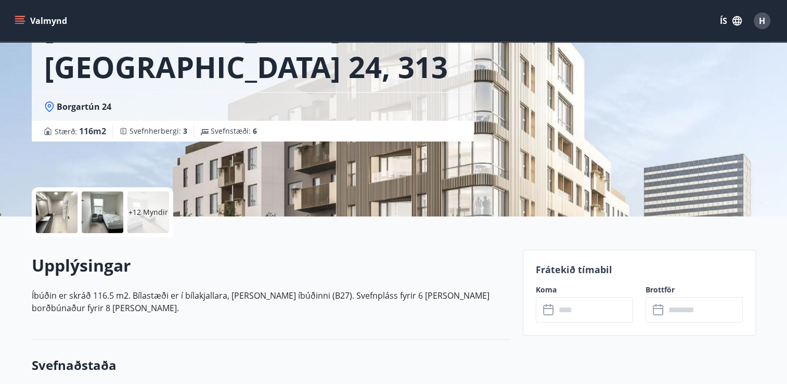  I want to click on span: 6, so click(255, 131).